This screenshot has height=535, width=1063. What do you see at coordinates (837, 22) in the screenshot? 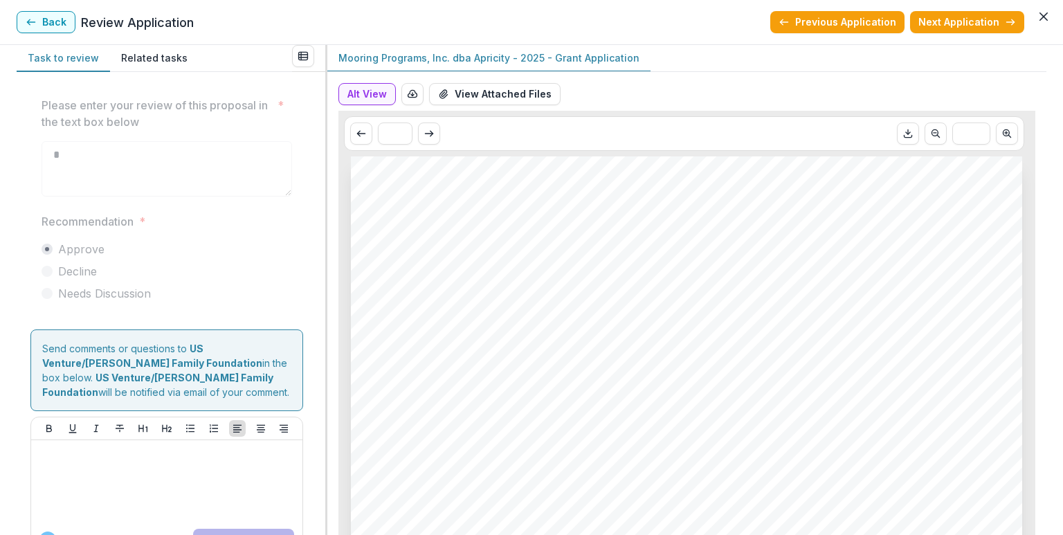
I see `button: Previous Application` at bounding box center [837, 22].